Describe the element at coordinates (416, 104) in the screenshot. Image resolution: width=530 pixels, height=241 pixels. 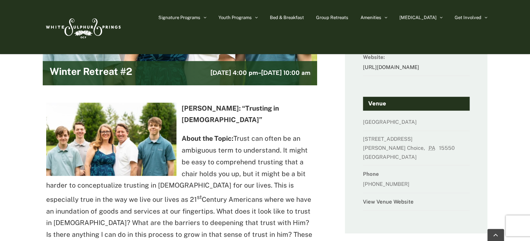
I see `h4: Venue` at that location.